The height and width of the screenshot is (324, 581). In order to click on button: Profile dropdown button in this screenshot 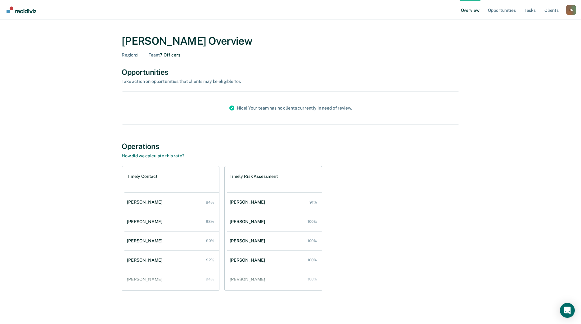, I will do `click(571, 10)`.